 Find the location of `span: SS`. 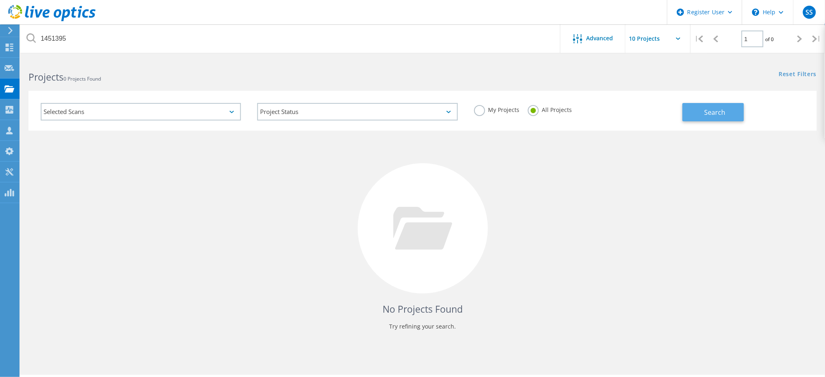

span: SS is located at coordinates (809, 12).